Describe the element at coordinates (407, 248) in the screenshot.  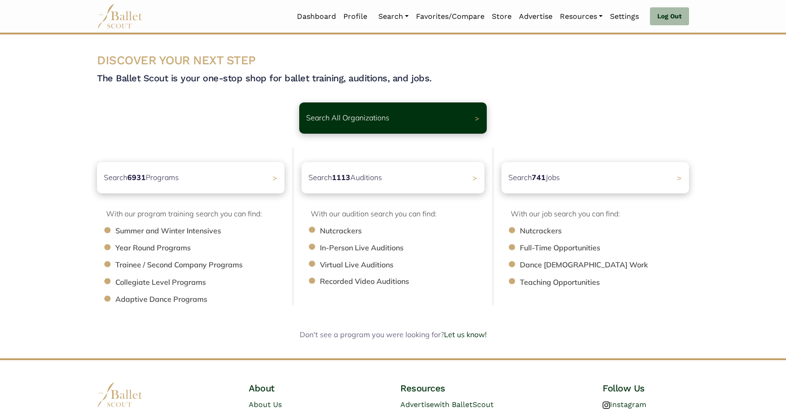
I see `li: In-Person Live Auditions` at that location.